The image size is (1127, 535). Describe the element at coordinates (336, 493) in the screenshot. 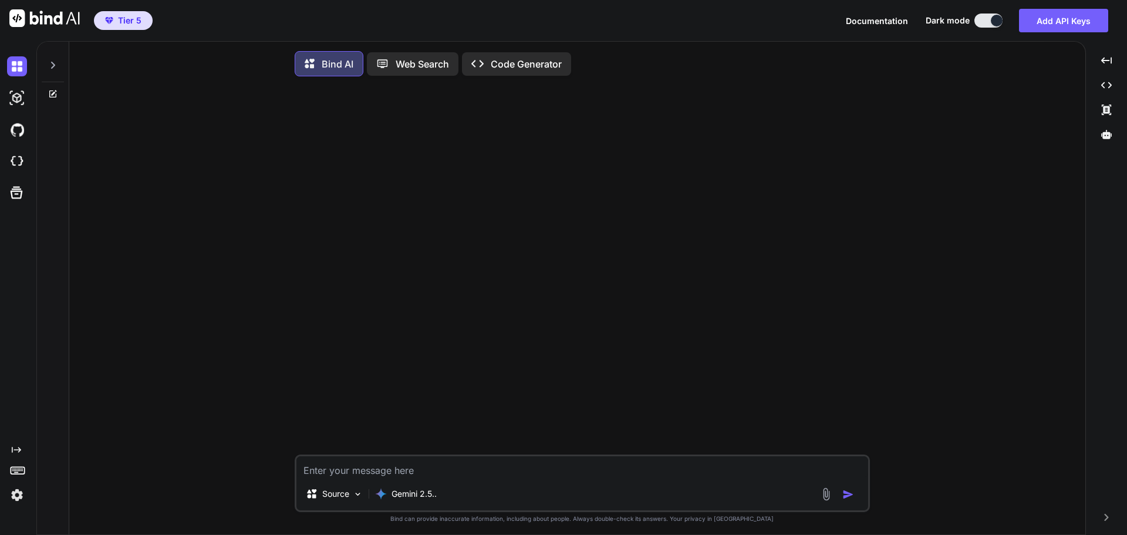

I see `p: Source` at that location.